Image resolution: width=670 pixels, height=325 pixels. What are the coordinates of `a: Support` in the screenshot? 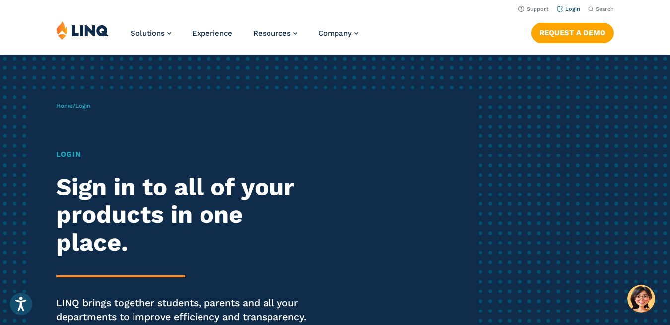 It's located at (534, 9).